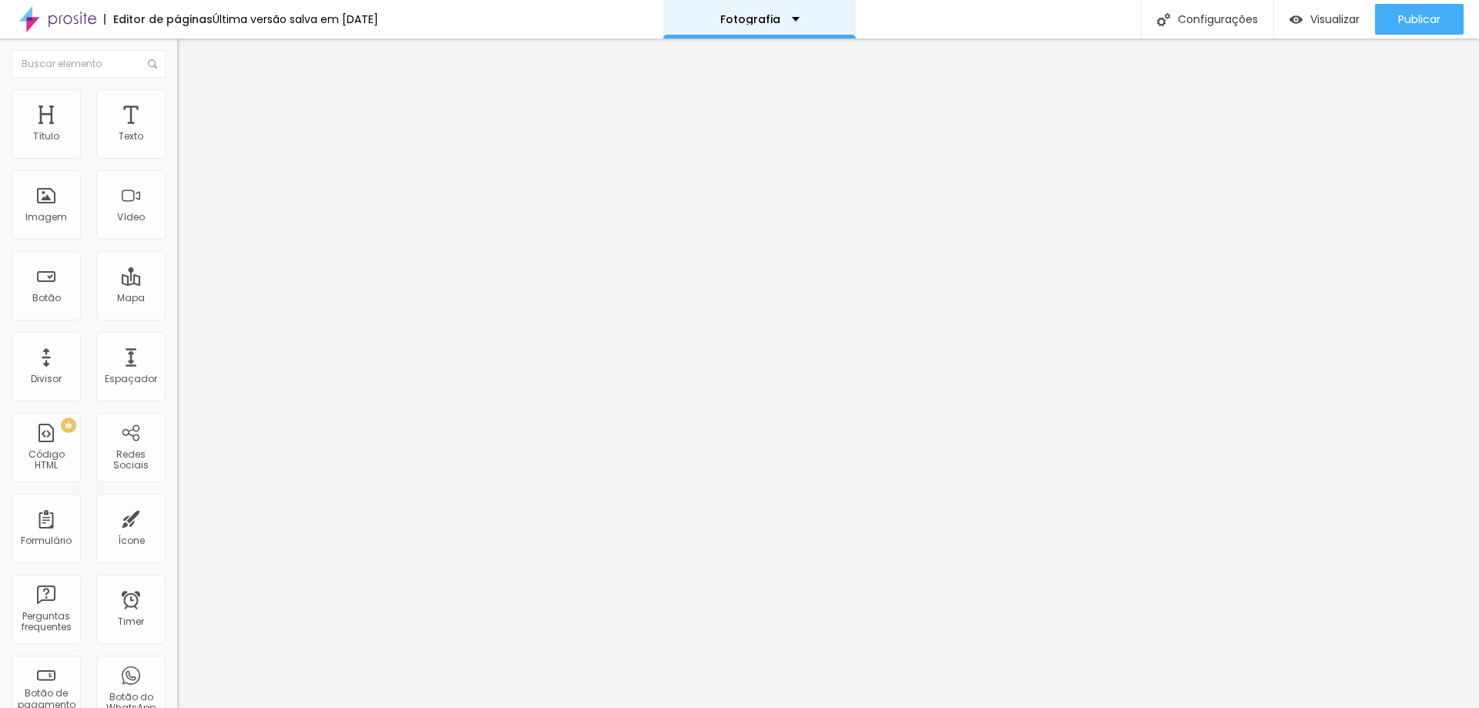 This screenshot has width=1479, height=708. What do you see at coordinates (131, 541) in the screenshot?
I see `div: Ícone` at bounding box center [131, 541].